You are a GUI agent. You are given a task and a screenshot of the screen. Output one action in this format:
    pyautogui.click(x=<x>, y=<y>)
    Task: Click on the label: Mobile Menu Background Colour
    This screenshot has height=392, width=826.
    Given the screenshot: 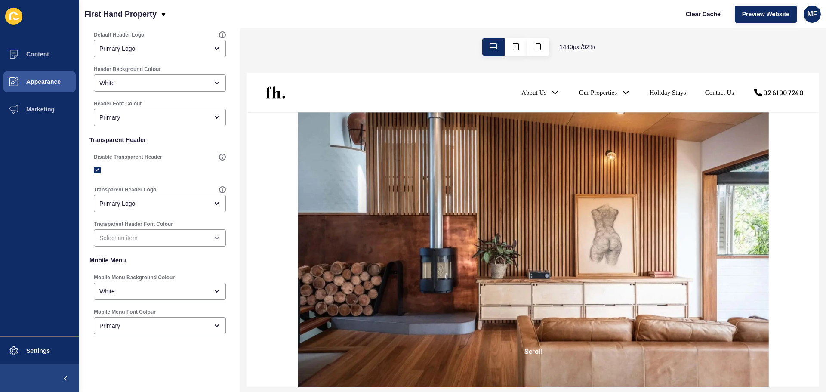 What is the action you would take?
    pyautogui.click(x=134, y=278)
    